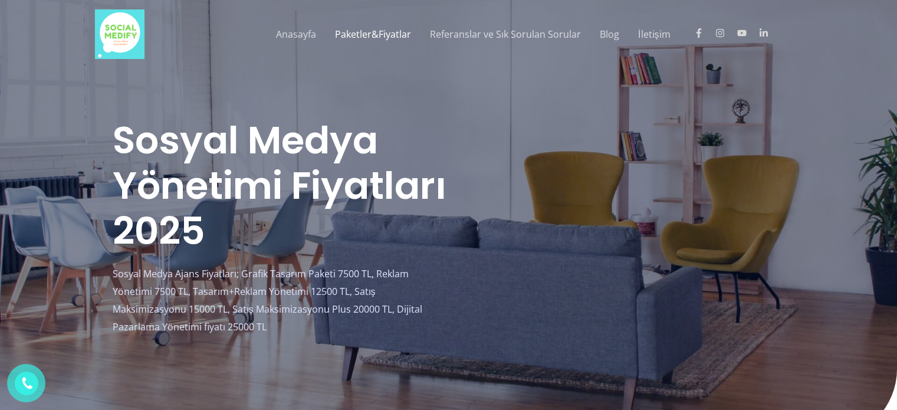 This screenshot has width=897, height=410. What do you see at coordinates (654, 34) in the screenshot?
I see `a: İletişim` at bounding box center [654, 34].